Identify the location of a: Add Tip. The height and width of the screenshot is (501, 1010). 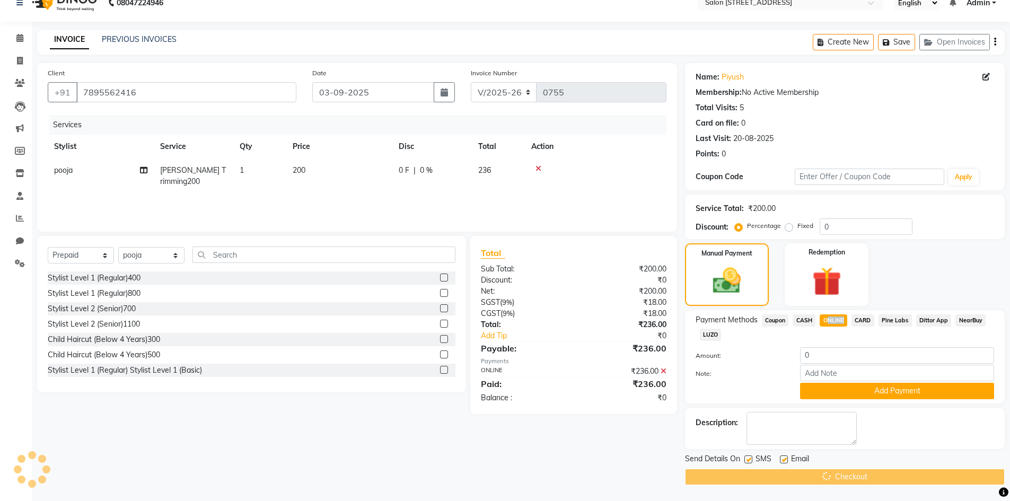
(531, 336).